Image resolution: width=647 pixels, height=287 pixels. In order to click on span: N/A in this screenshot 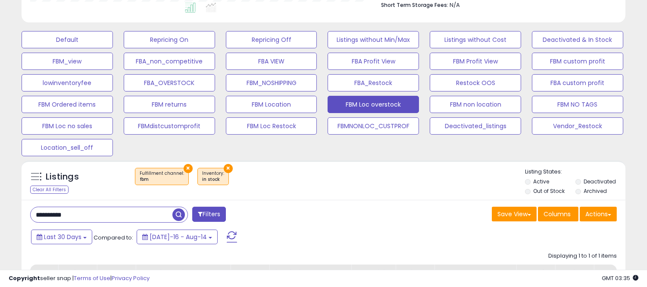, I will do `click(455, 5)`.